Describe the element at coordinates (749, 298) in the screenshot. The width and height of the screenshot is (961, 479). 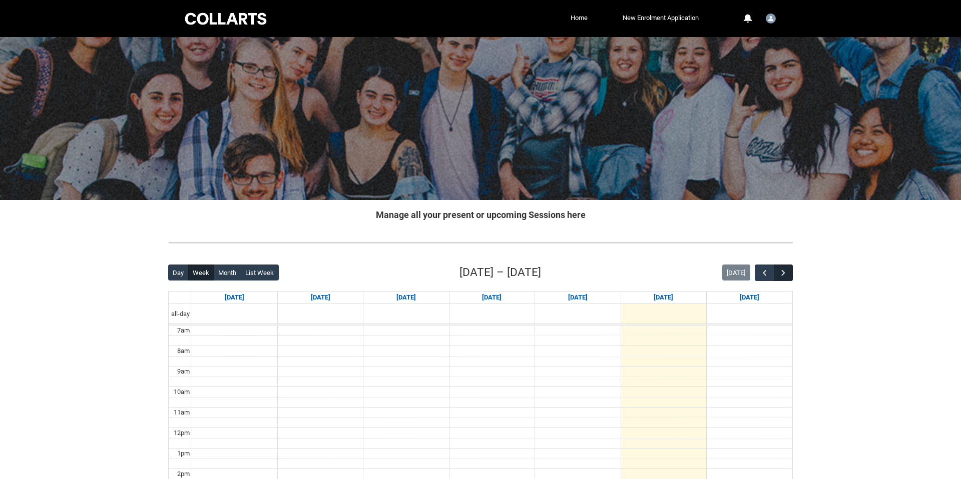
I see `a: Go to September 13, 2025` at that location.